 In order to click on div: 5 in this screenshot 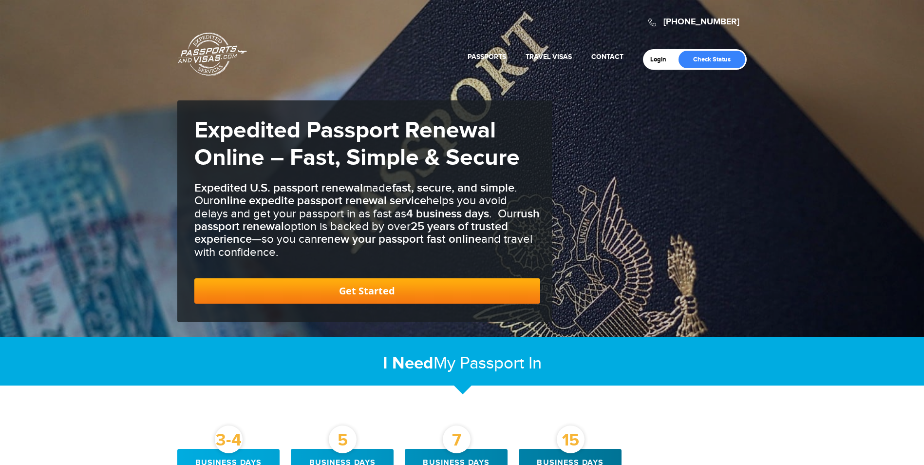, I will do `click(342, 439)`.